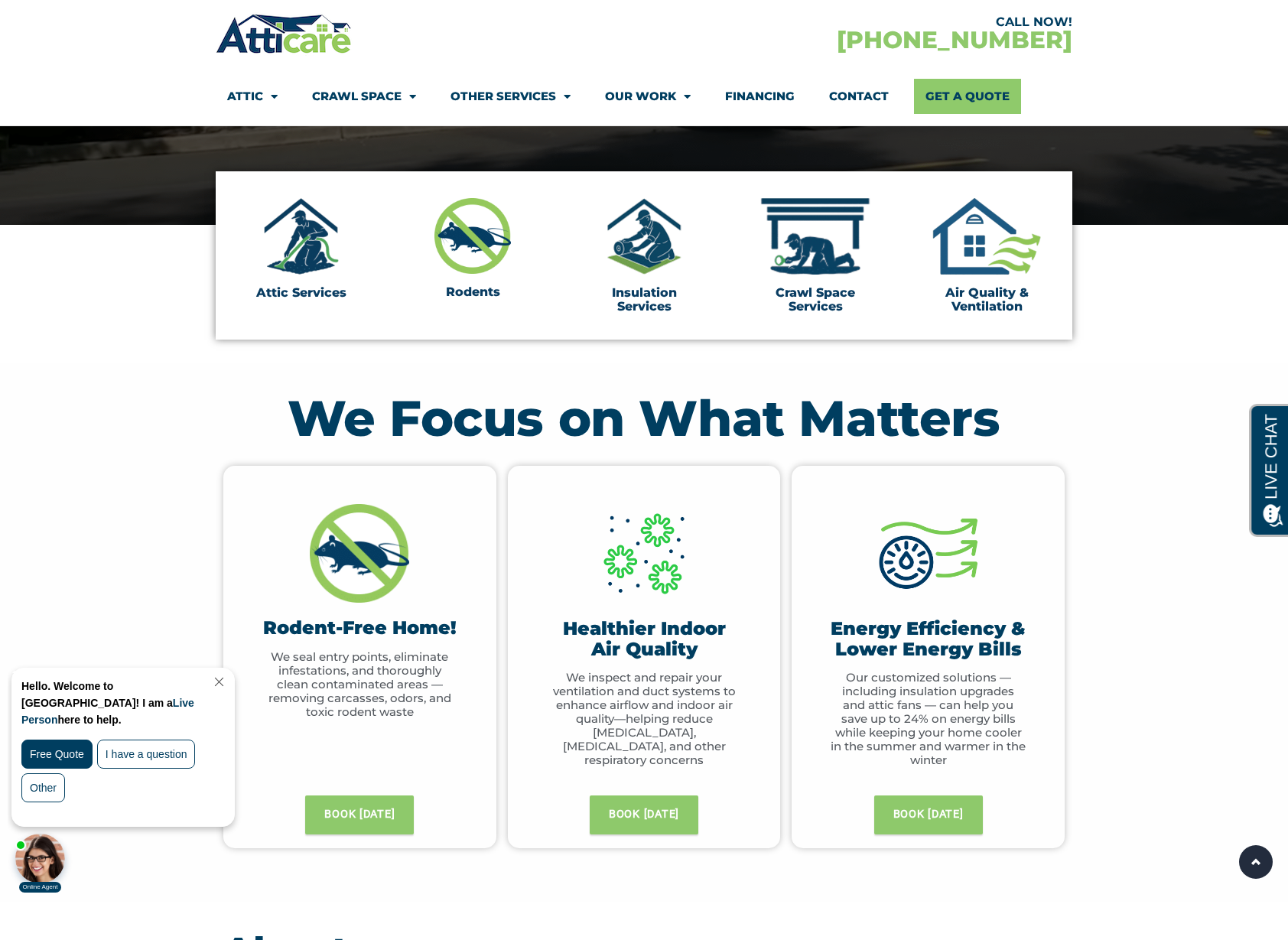  What do you see at coordinates (32, 194) in the screenshot?
I see `div: Need help? Chat with us now!` at bounding box center [32, 194].